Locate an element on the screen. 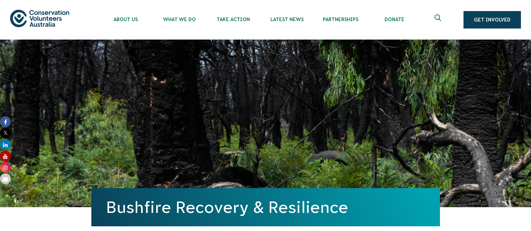 This screenshot has height=231, width=531. span: Partnerships is located at coordinates (340, 19).